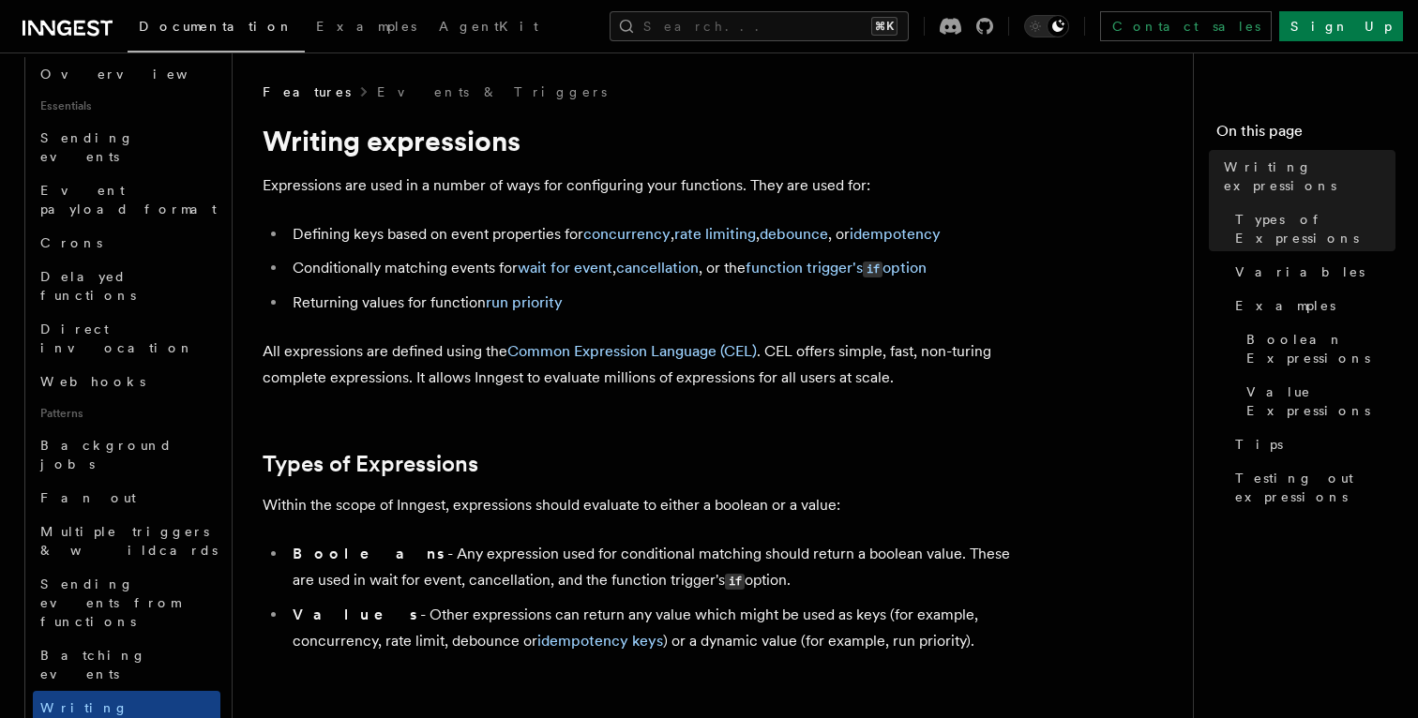 The image size is (1418, 718). I want to click on a: rate limiting, so click(715, 234).